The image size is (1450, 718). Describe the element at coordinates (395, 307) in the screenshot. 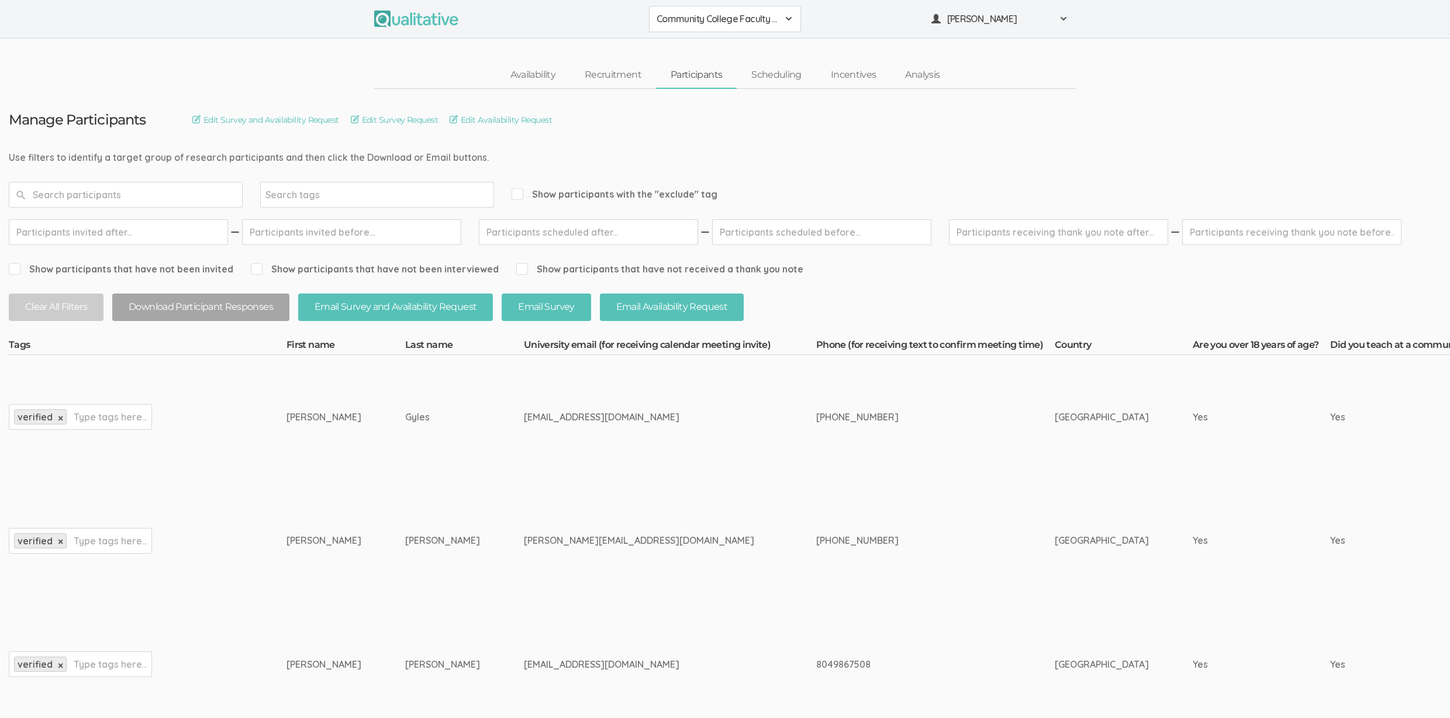

I see `button: Email Survey and Availability Request` at that location.